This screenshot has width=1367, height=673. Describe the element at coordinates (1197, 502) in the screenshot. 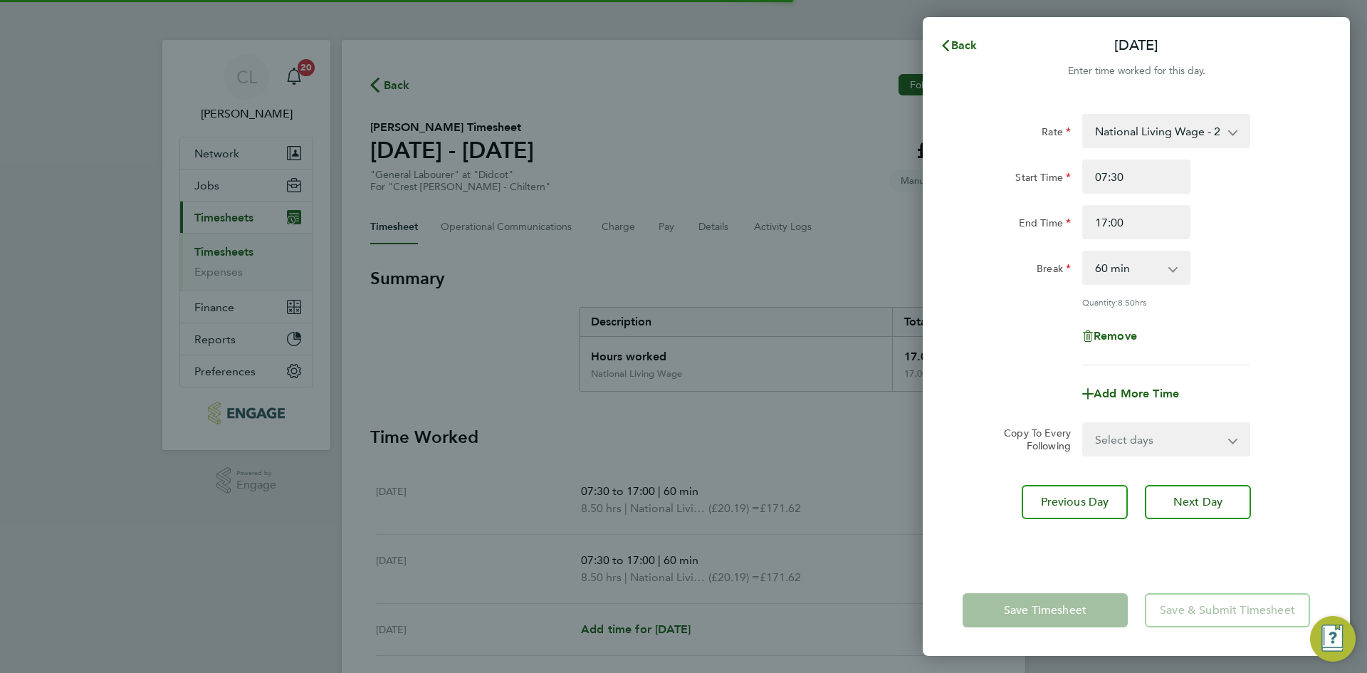

I see `button: Next Day` at that location.